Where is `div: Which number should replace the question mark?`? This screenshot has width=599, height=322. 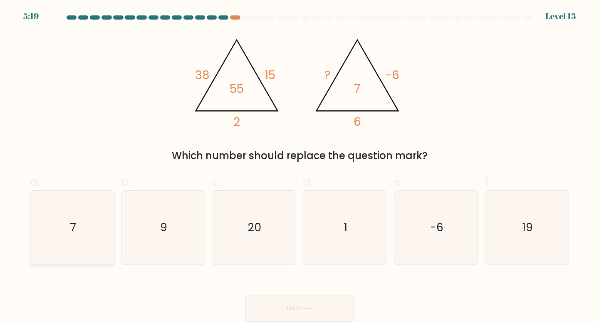
div: Which number should replace the question mark? is located at coordinates (300, 156).